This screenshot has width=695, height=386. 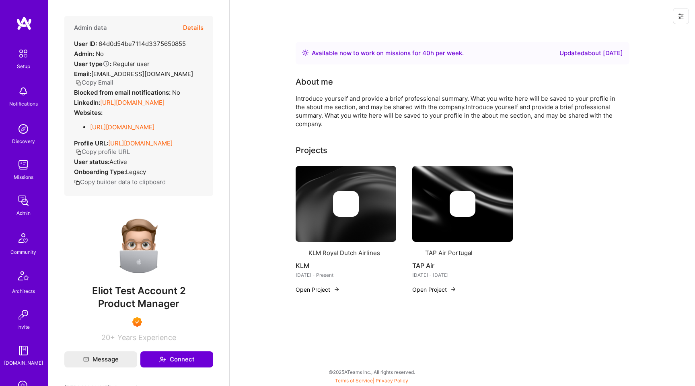 I want to click on div: About me, so click(x=314, y=82).